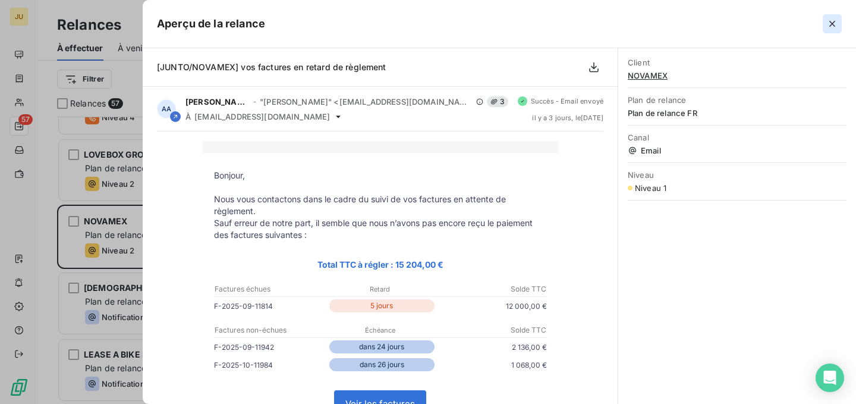 The width and height of the screenshot is (856, 404). Describe the element at coordinates (380, 289) in the screenshot. I see `p: Retard` at that location.